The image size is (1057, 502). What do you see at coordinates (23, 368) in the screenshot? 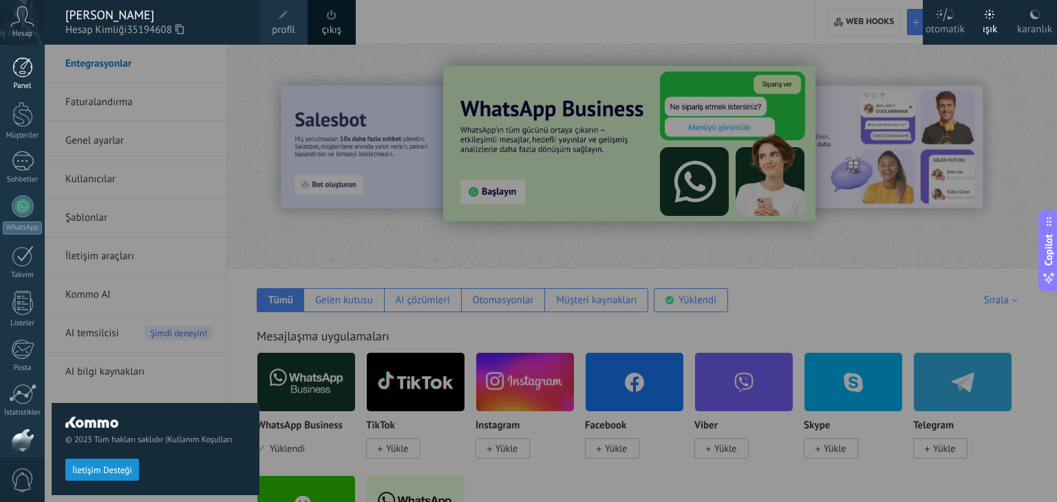
I see `div: Posta` at bounding box center [23, 368].